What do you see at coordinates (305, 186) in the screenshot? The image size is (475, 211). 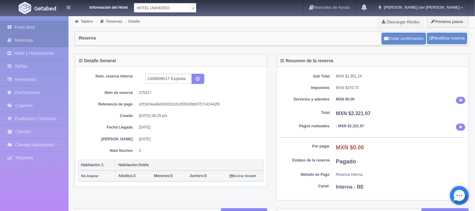 I see `dt: Canal:` at bounding box center [305, 186].